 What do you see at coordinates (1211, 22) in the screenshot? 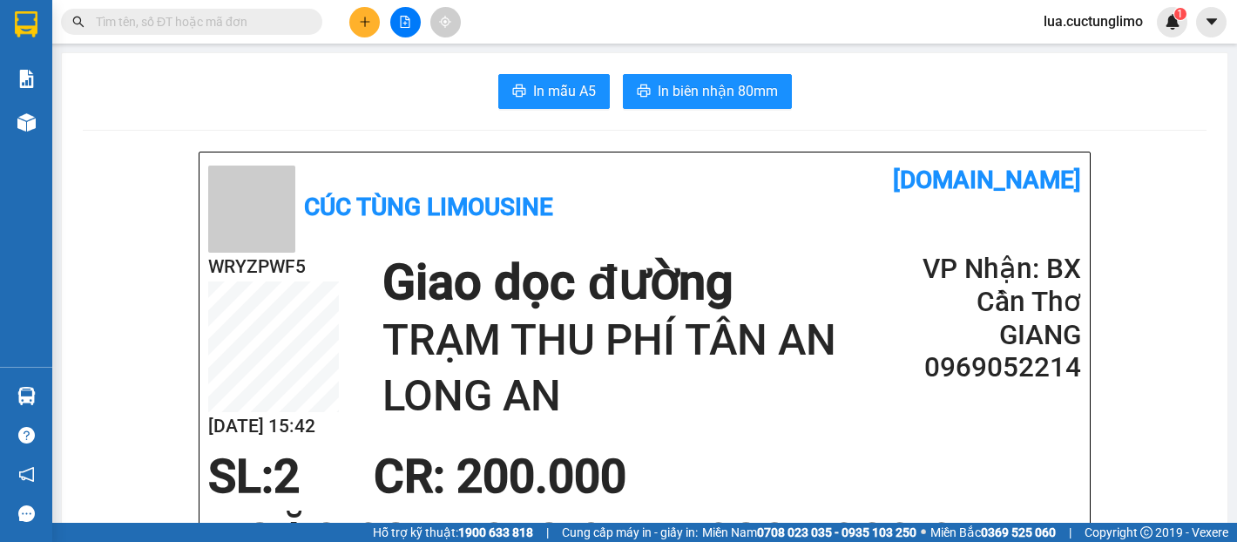
I see `button: caret-down` at bounding box center [1211, 22].